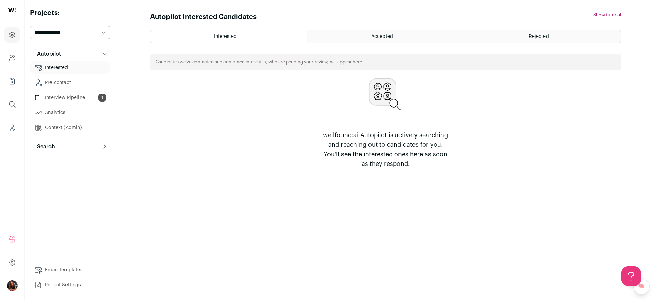 The image size is (655, 300). I want to click on a: Company Lists, so click(12, 81).